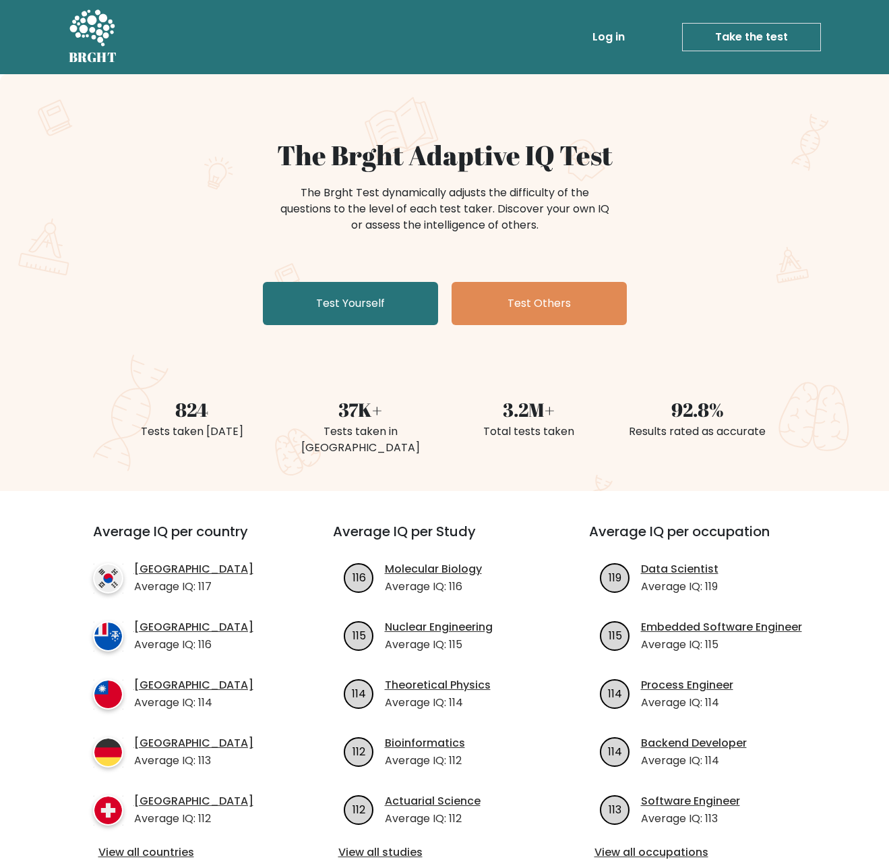 The height and width of the screenshot is (866, 889). I want to click on a: Molecular Biology, so click(434, 569).